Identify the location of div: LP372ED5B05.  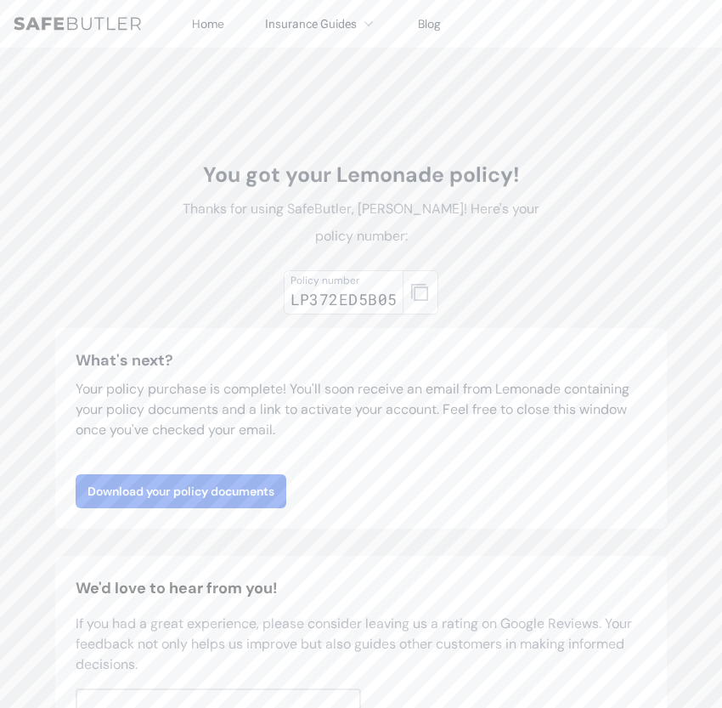
(344, 299).